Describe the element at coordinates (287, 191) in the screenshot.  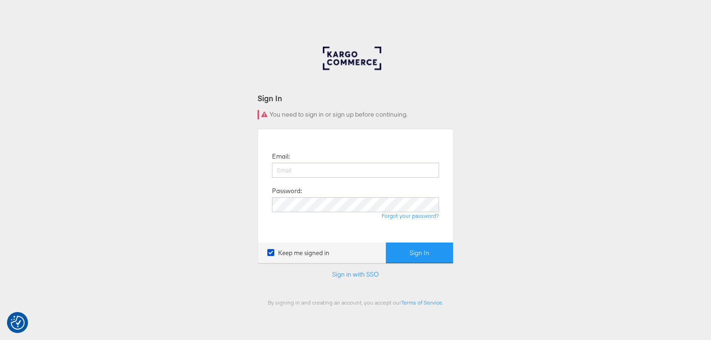
I see `label: Password:` at that location.